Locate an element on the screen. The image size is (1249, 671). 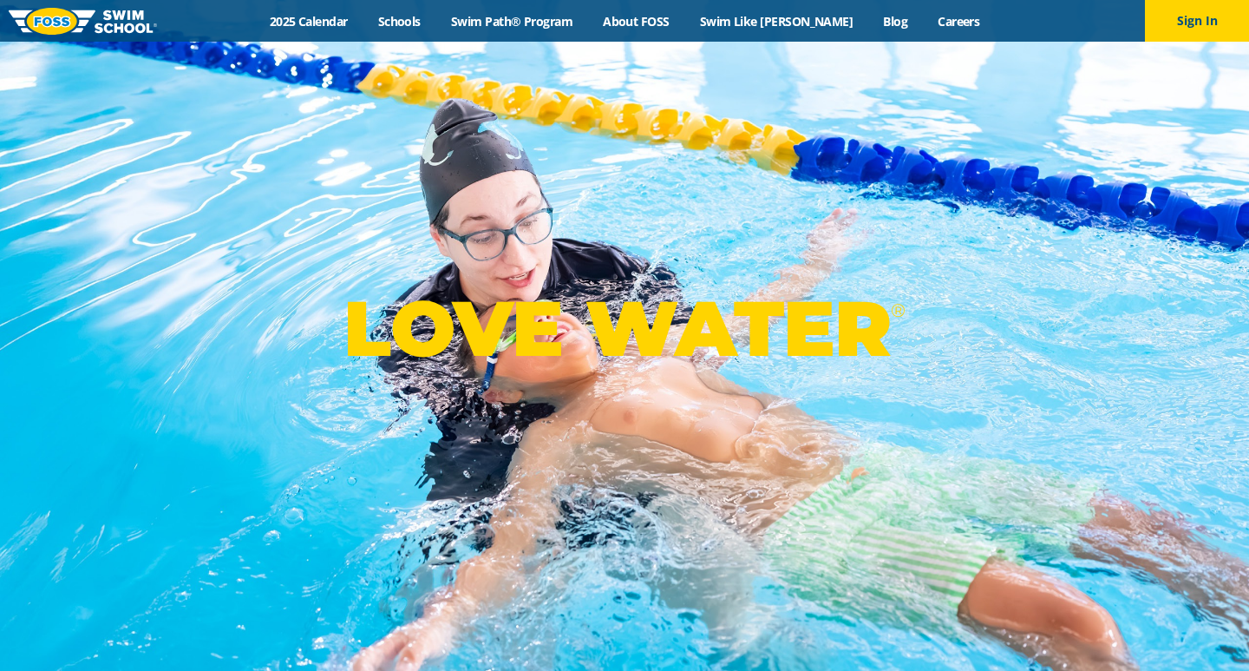
a: About FOSS is located at coordinates (637, 21).